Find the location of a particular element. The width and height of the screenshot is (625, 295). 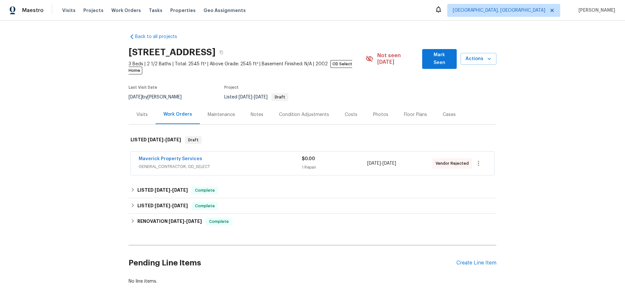

span: Actions is located at coordinates (478, 59).